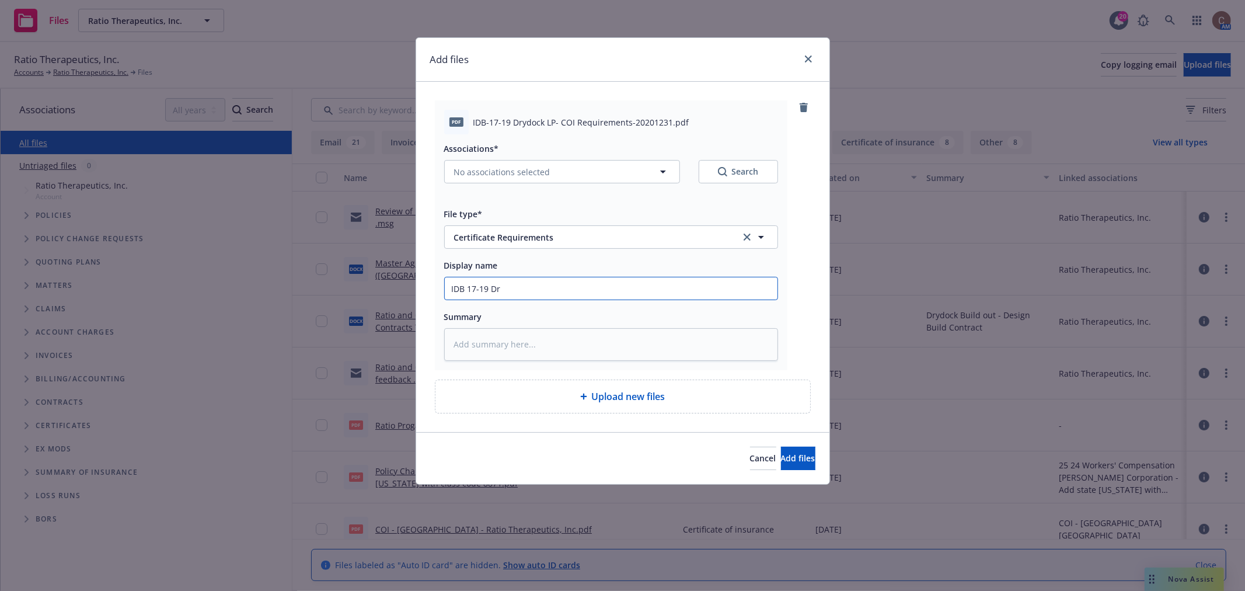 This screenshot has height=591, width=1245. What do you see at coordinates (471, 265) in the screenshot?
I see `span: Display name` at bounding box center [471, 265].